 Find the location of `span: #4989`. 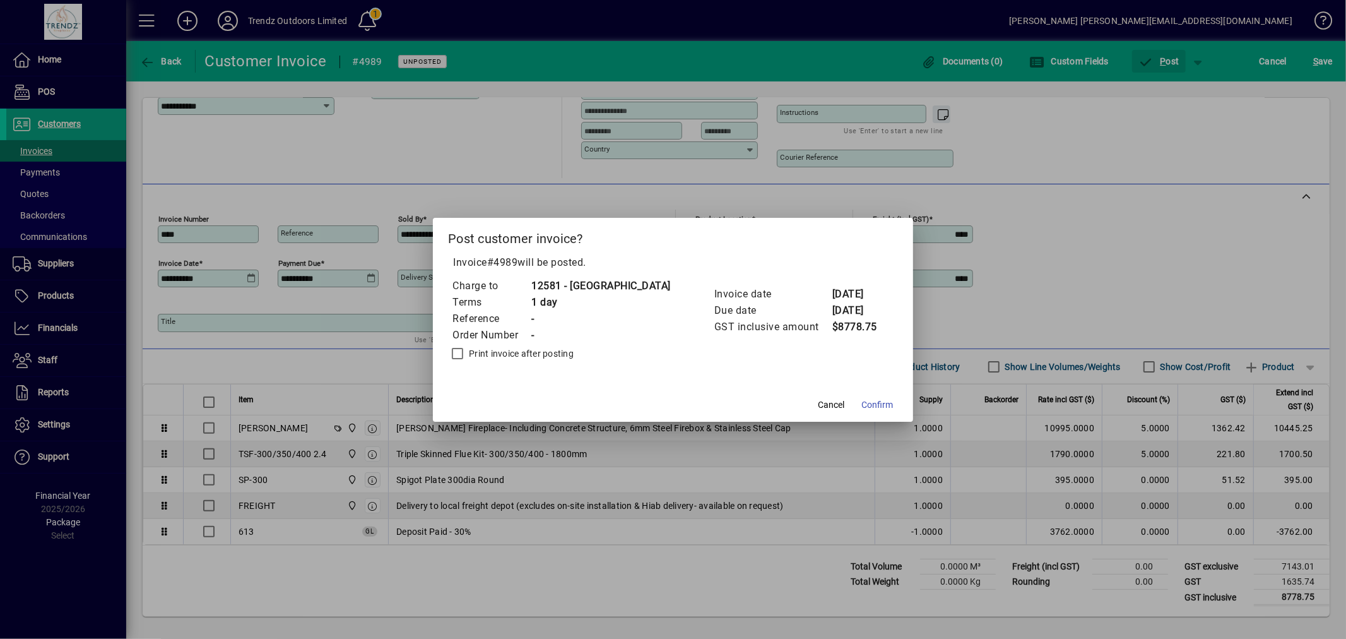

span: #4989 is located at coordinates (502, 262).